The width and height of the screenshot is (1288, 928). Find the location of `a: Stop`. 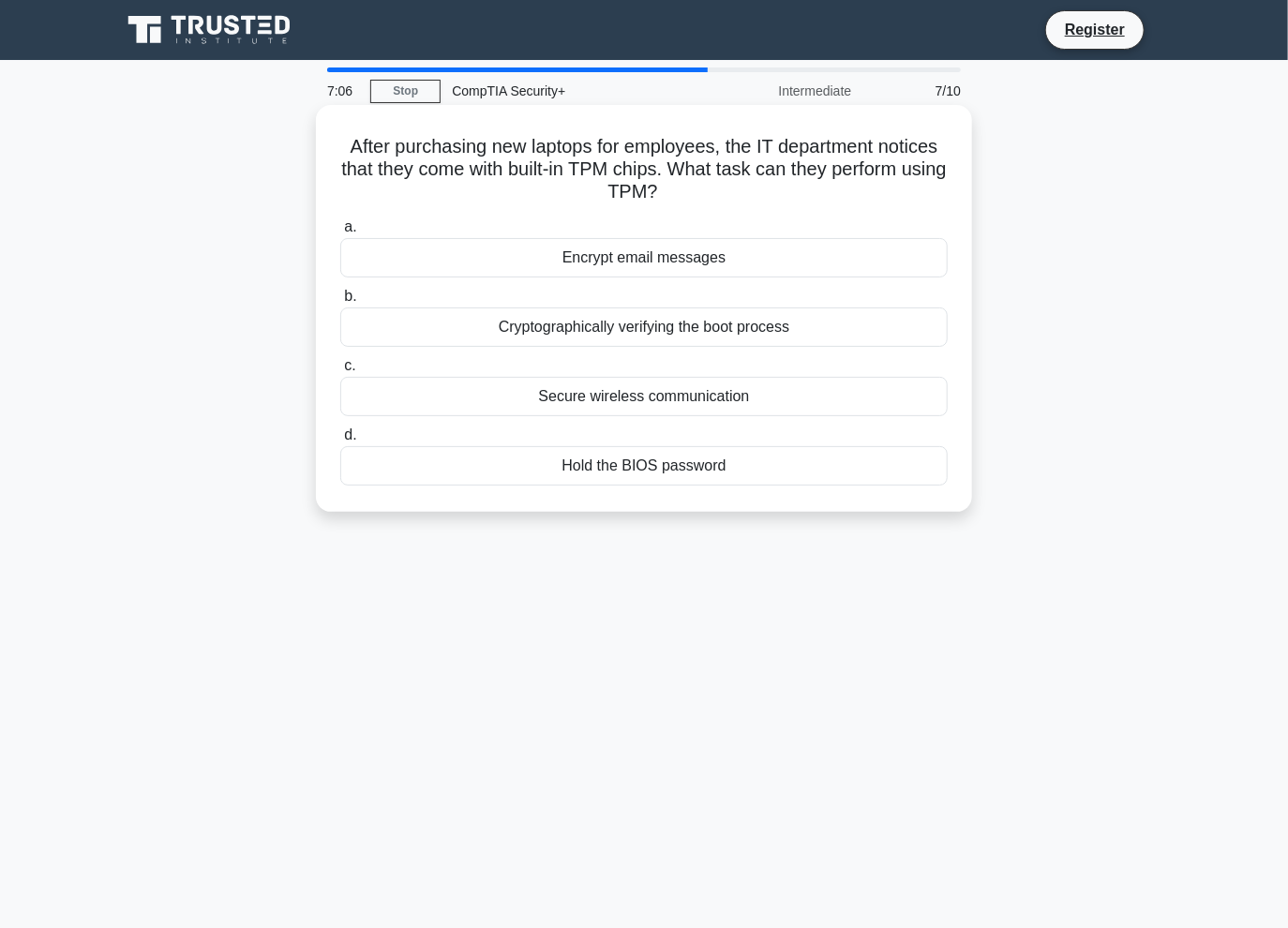

a: Stop is located at coordinates (405, 91).